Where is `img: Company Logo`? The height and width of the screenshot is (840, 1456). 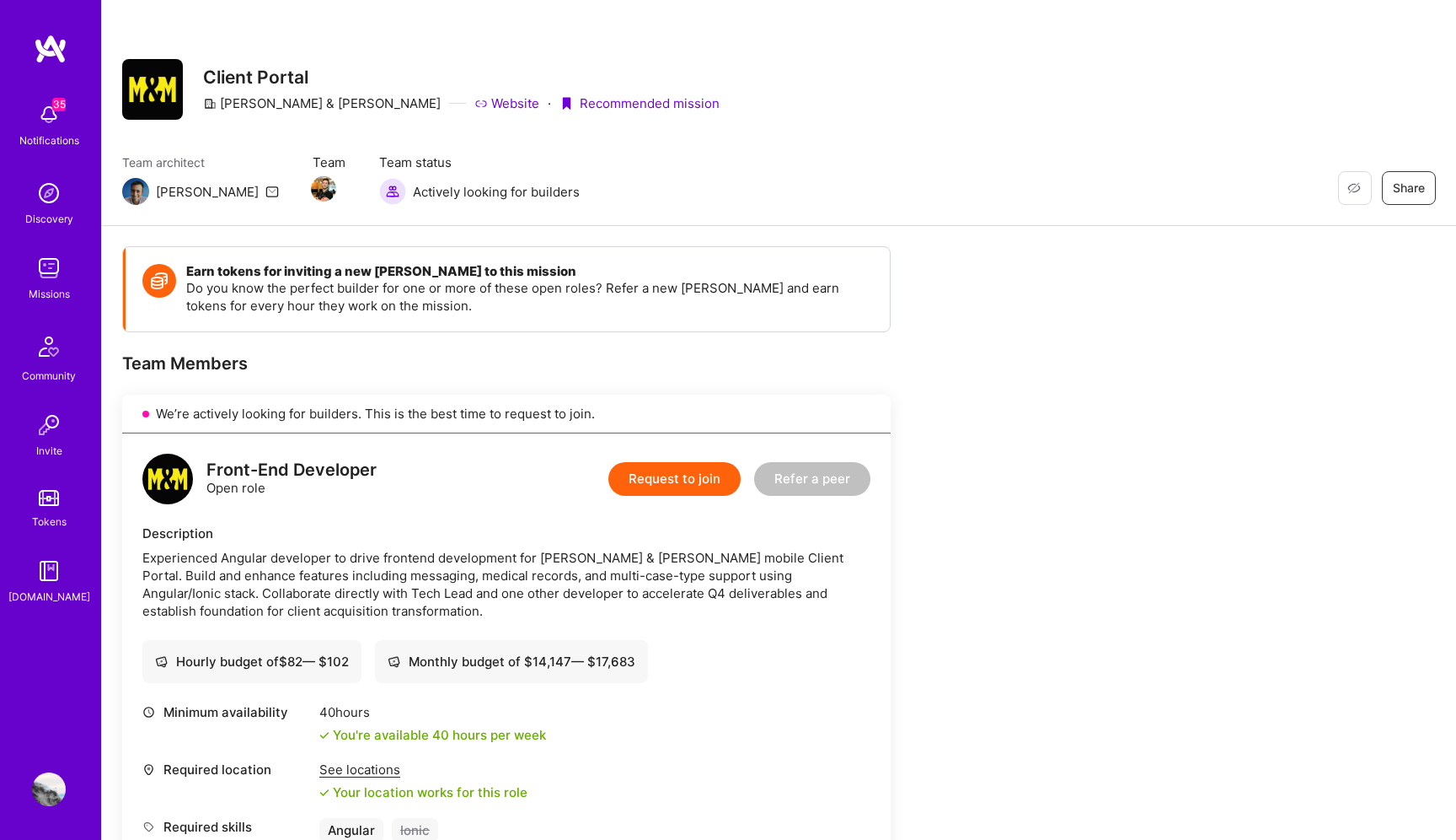 img: Company Logo is located at coordinates (152, 89).